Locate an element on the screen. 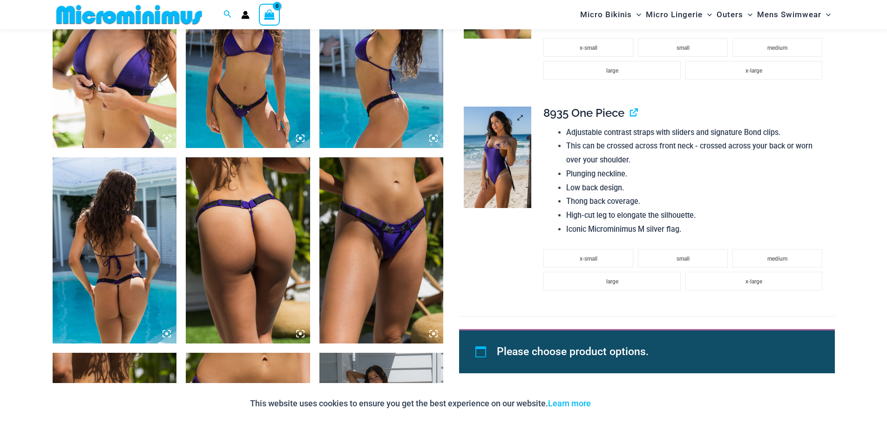  li: Plunging neckline. is located at coordinates (696, 174).